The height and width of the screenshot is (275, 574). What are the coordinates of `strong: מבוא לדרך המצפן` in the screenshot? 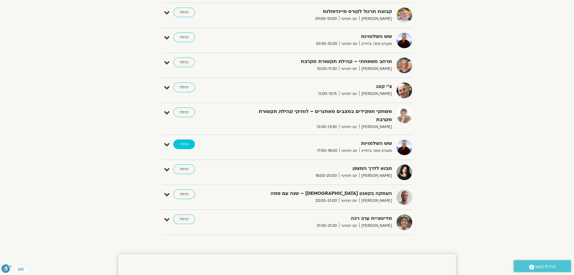 It's located at (318, 168).